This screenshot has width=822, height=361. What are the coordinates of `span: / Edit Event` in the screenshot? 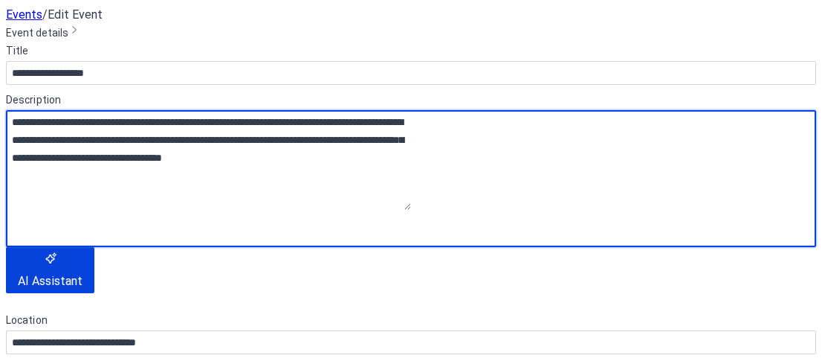 It's located at (72, 14).